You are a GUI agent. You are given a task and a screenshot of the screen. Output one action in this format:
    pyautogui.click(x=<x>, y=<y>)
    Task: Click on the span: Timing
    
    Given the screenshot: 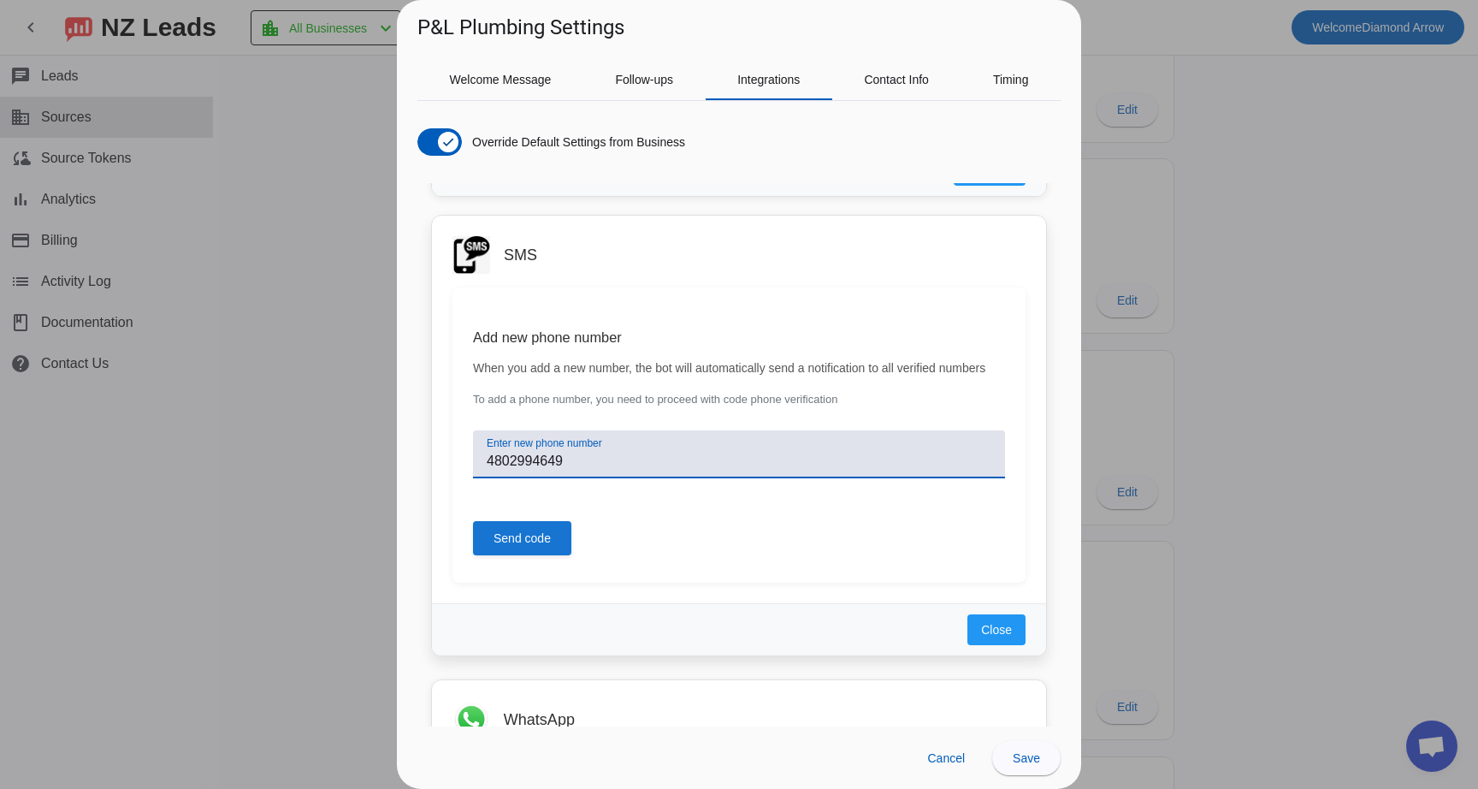 What is the action you would take?
    pyautogui.click(x=1011, y=80)
    